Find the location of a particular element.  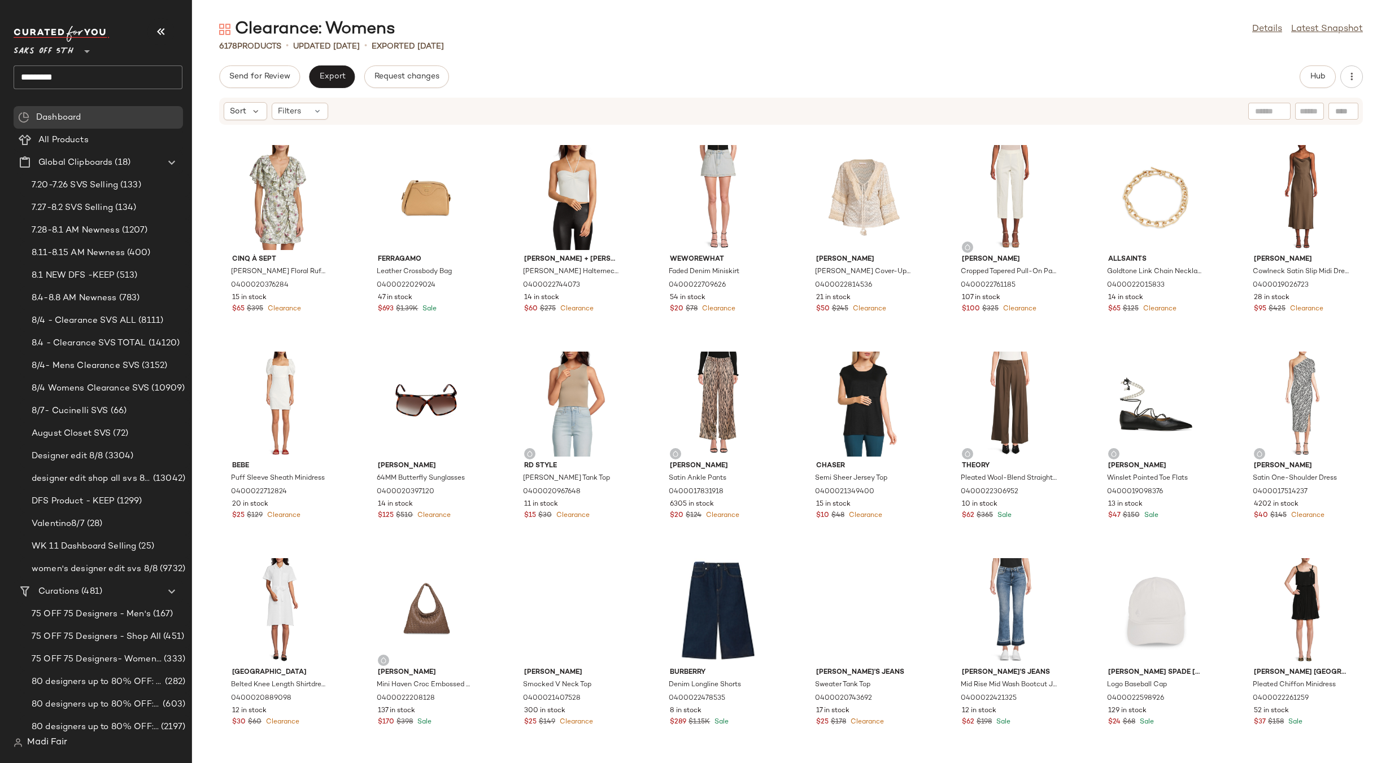

span: 0400020743692 is located at coordinates (843, 699).